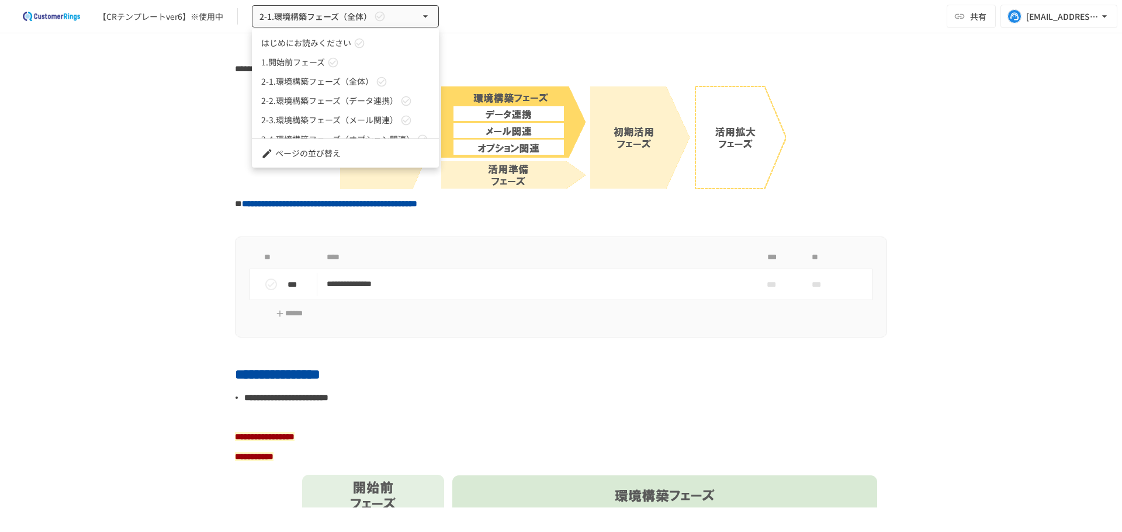  Describe the element at coordinates (293, 62) in the screenshot. I see `span: 1.開始前フェーズ` at that location.